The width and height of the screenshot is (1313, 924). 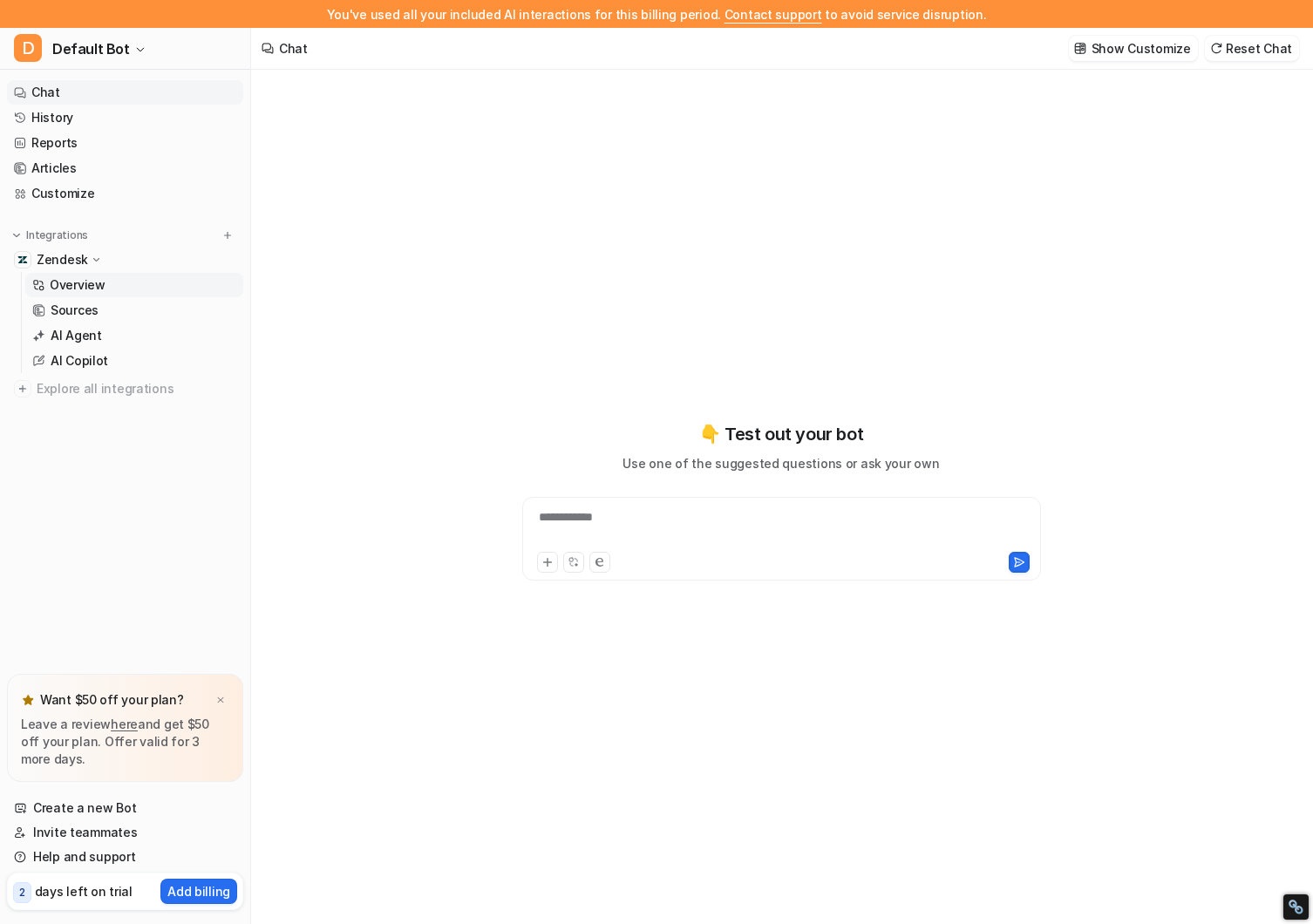 What do you see at coordinates (124, 724) in the screenshot?
I see `a: here` at bounding box center [124, 724].